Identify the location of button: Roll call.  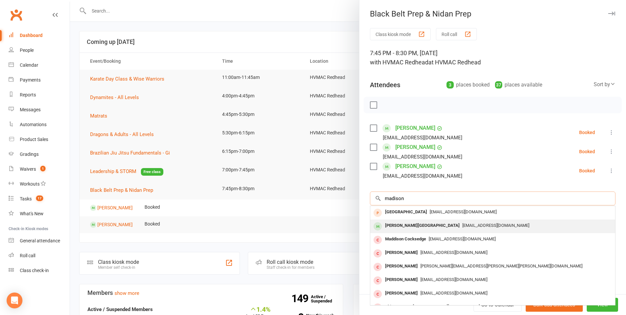
(456, 34).